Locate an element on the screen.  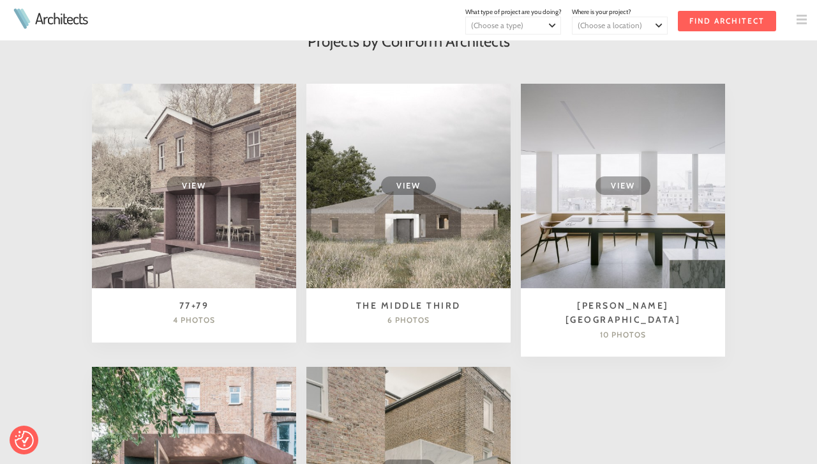
a: The Middle Third is located at coordinates (409, 305).